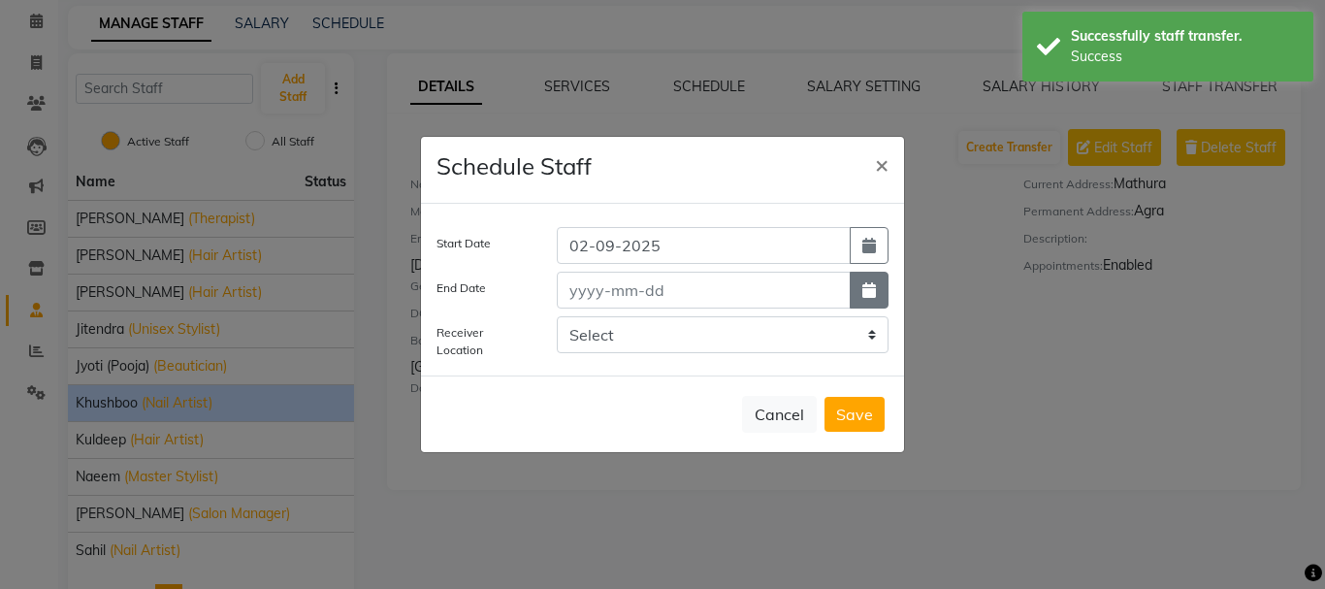 Image resolution: width=1325 pixels, height=589 pixels. Describe the element at coordinates (855, 414) in the screenshot. I see `button: Save` at that location.